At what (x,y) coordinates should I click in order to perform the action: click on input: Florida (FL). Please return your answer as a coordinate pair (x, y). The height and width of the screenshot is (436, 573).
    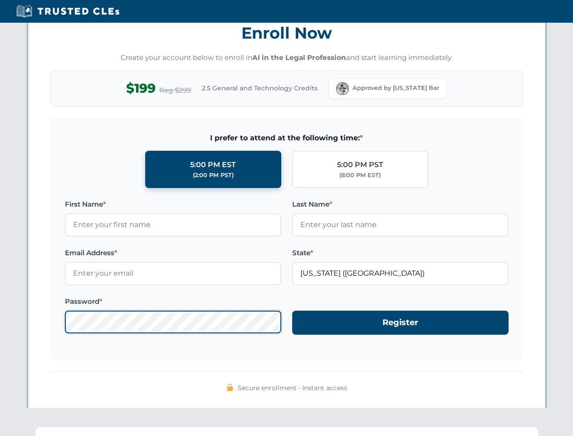
    Looking at the image, I should click on (400, 273).